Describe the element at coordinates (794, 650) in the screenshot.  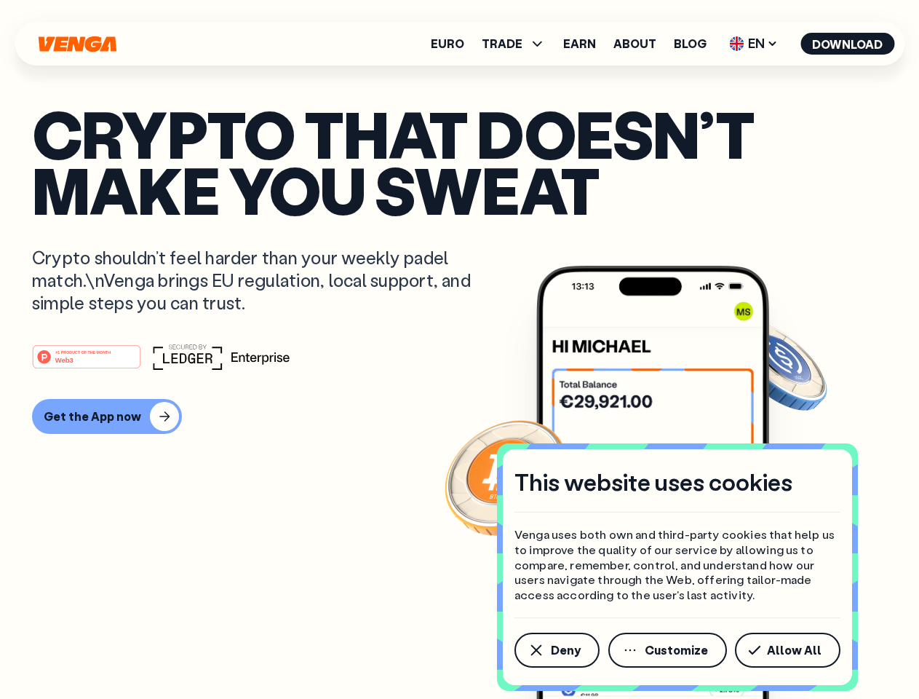
I see `span: Allow All` at that location.